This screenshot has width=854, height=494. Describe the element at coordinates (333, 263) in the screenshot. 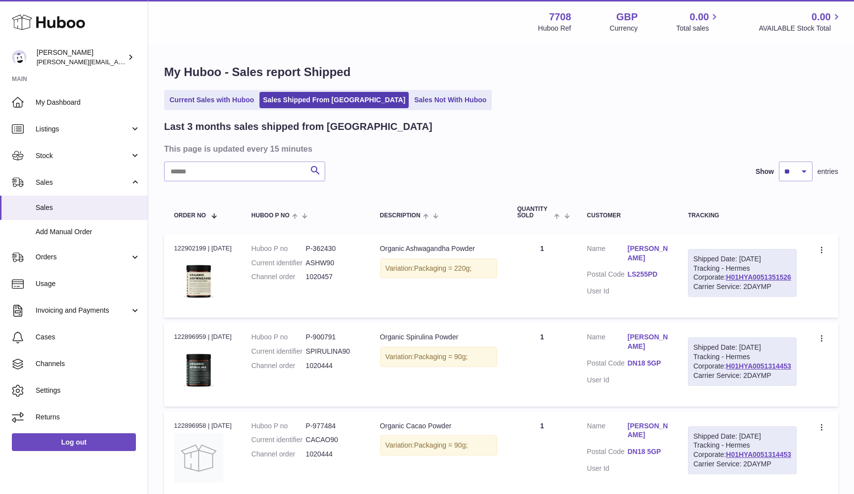

I see `dd: ASHW90` at that location.